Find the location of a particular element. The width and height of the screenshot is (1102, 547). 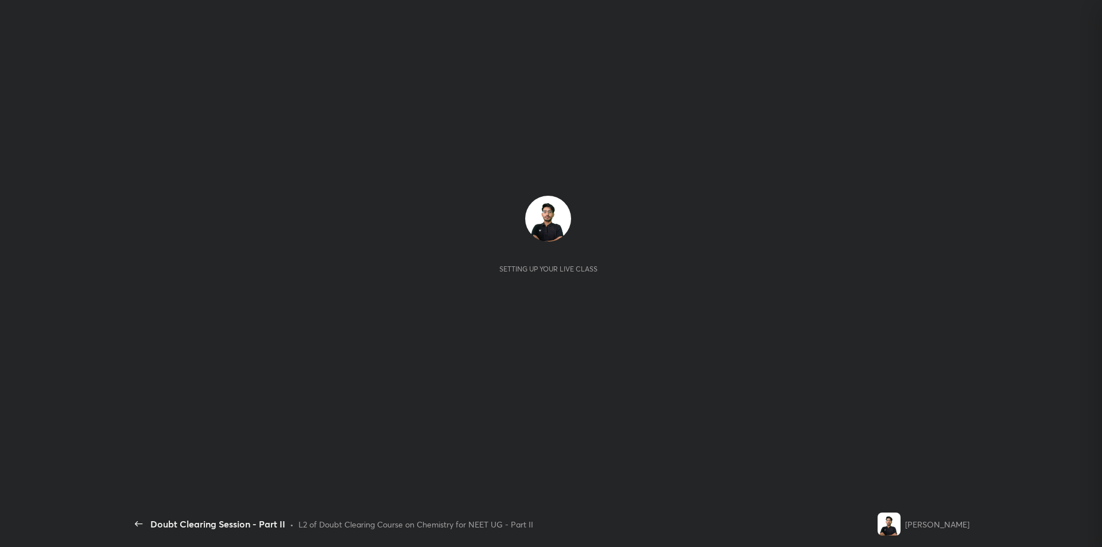

div: Setting up your live class is located at coordinates (548, 269).